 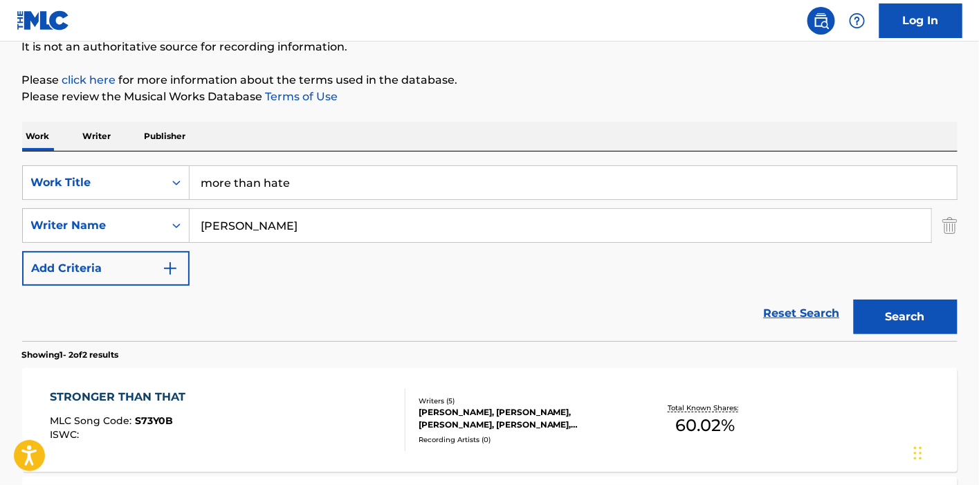 What do you see at coordinates (89, 80) in the screenshot?
I see `a: click here` at bounding box center [89, 80].